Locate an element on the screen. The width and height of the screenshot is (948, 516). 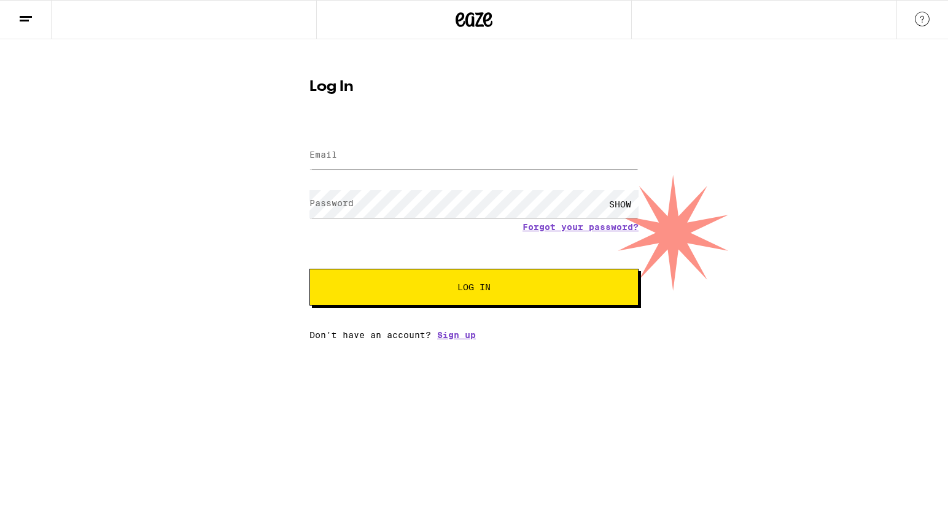
div: SHOW is located at coordinates (620, 204).